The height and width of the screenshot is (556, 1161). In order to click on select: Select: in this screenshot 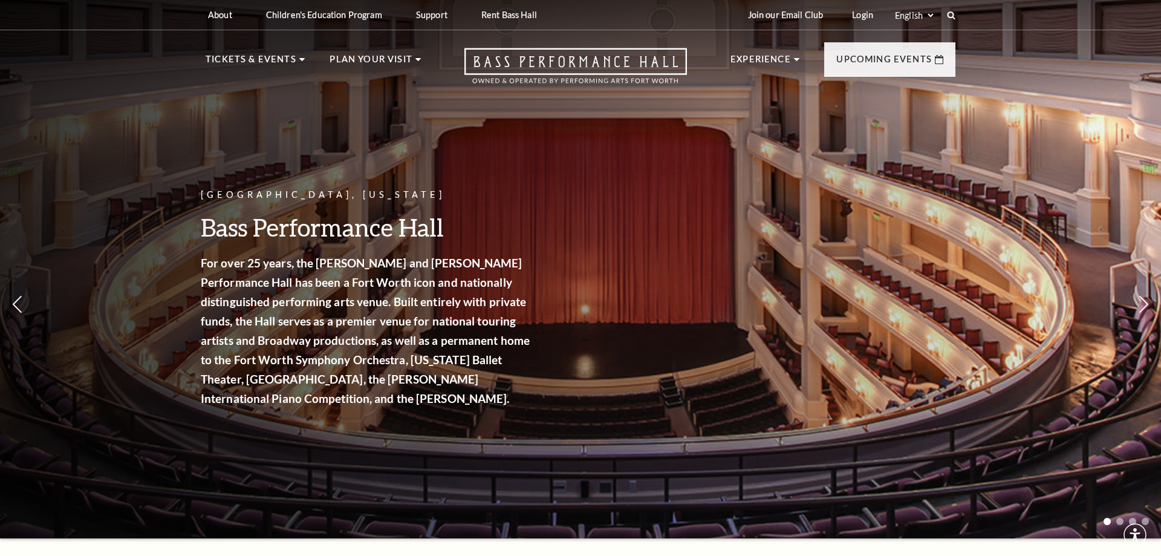, I will do `click(914, 15)`.